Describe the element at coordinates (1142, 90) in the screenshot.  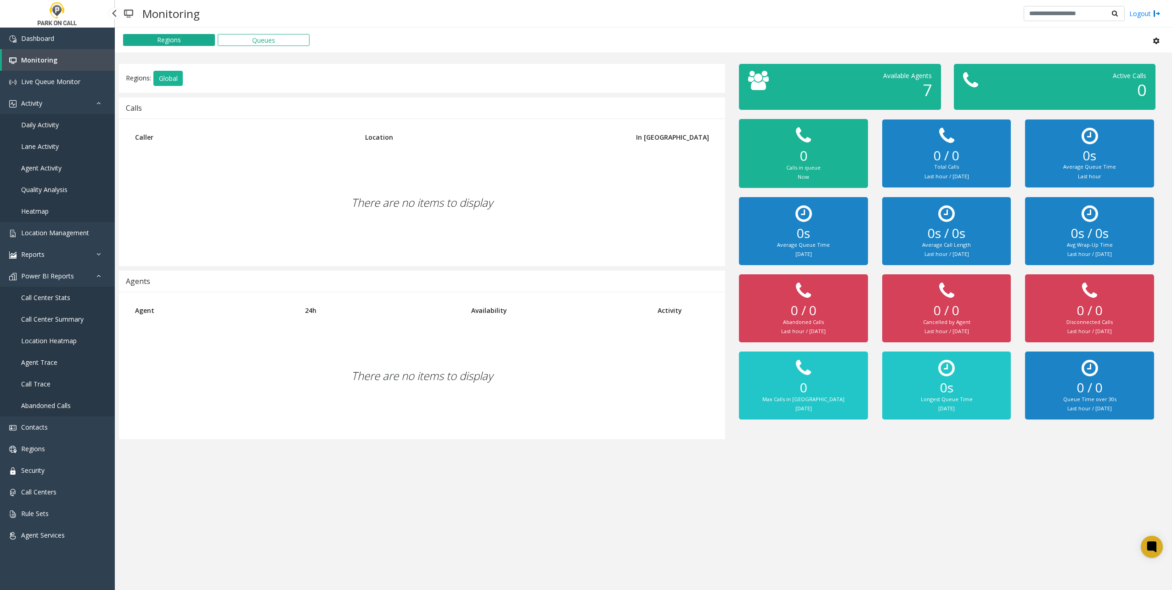
I see `span: 0` at that location.